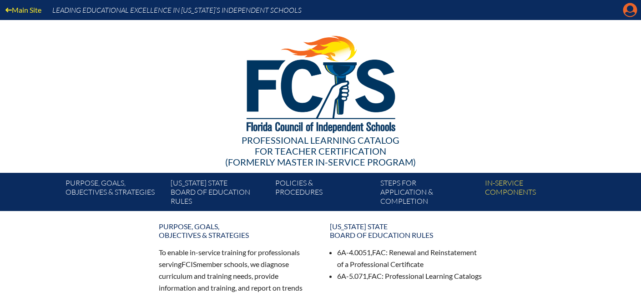 Image resolution: width=641 pixels, height=297 pixels. I want to click on svg: Manage account, so click(630, 10).